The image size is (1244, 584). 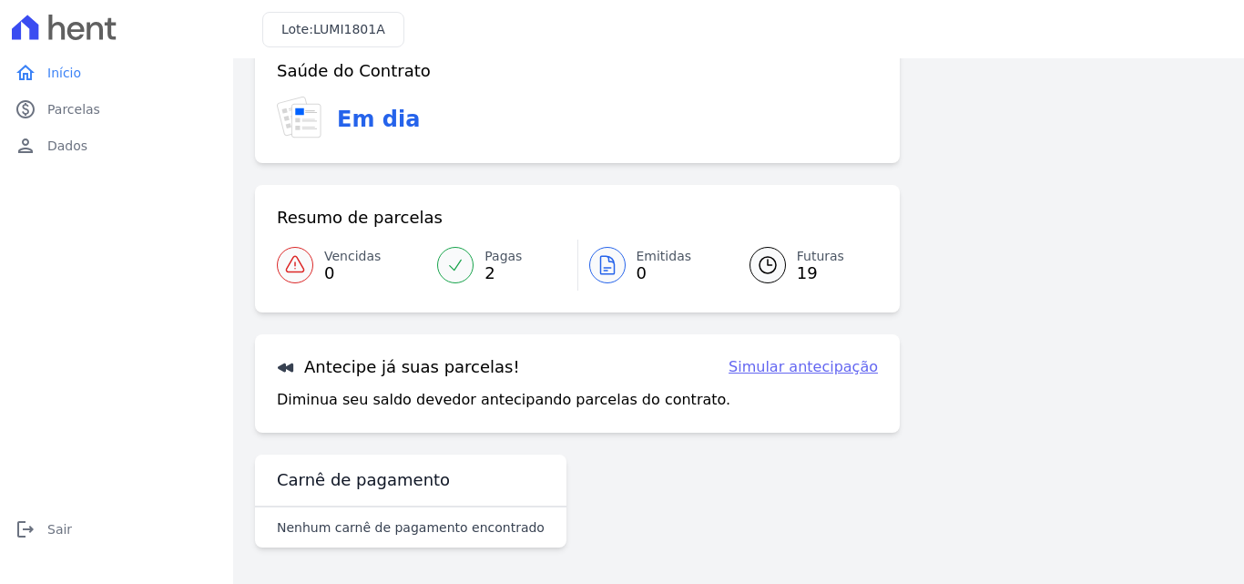 I want to click on h3: Lote:, so click(x=333, y=29).